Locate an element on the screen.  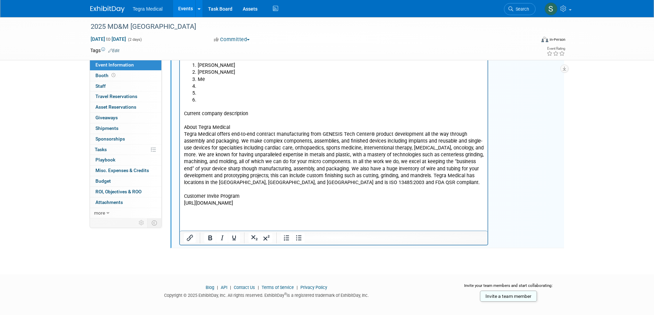
span: Booth not reserved yet is located at coordinates (113, 75).